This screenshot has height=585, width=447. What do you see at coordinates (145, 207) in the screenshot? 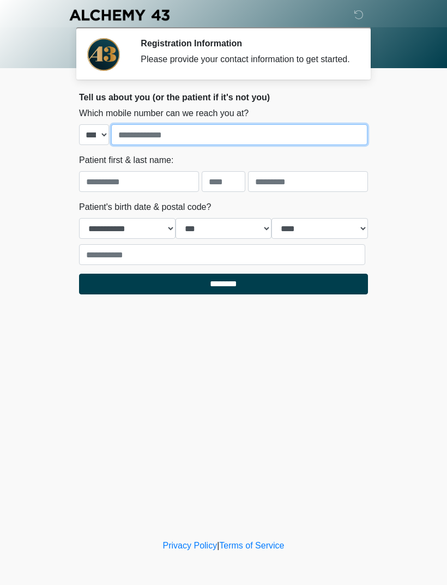
I see `label: Patient's birth date & postal code?` at bounding box center [145, 207].